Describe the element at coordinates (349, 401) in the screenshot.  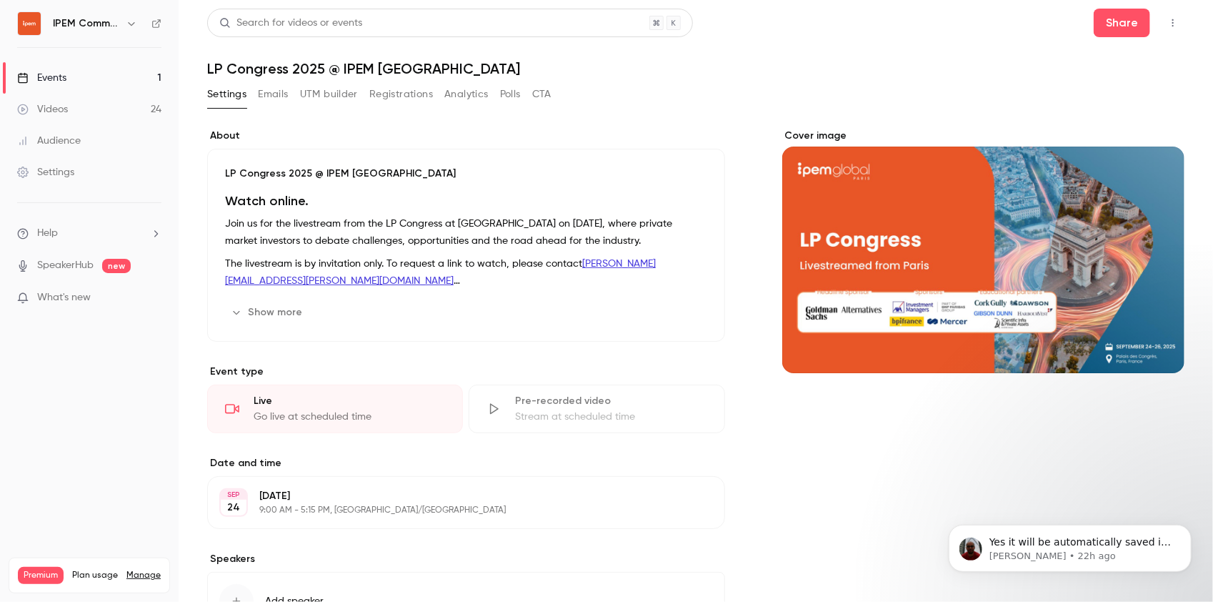
I see `div: Live` at that location.